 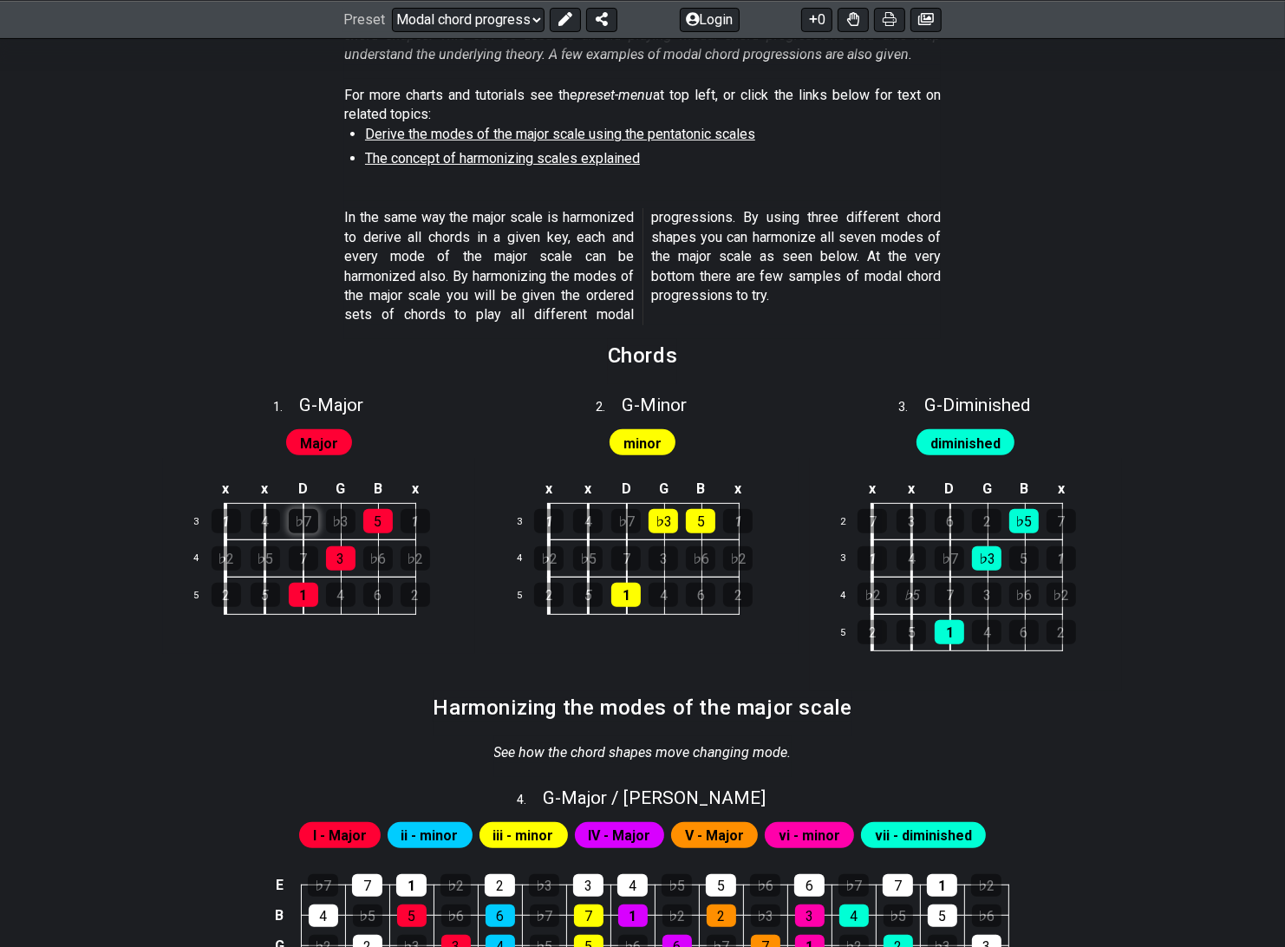 I want to click on span: Preset, so click(x=364, y=19).